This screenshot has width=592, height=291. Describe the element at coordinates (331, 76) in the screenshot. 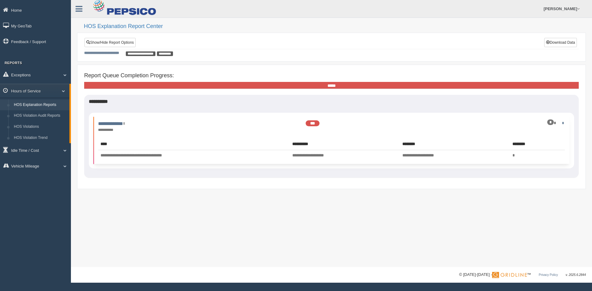

I see `h4: Report Queue Completion Progress:` at that location.